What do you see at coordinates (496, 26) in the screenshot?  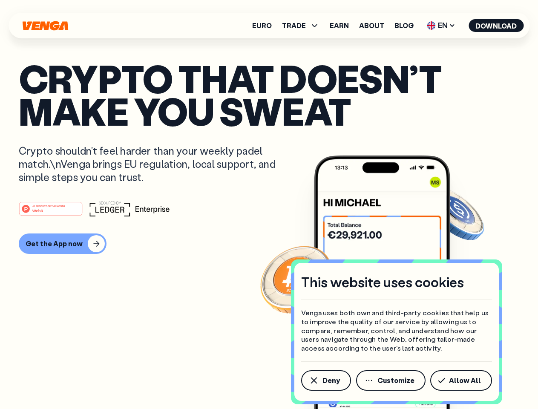 I see `button: Download` at bounding box center [496, 26].